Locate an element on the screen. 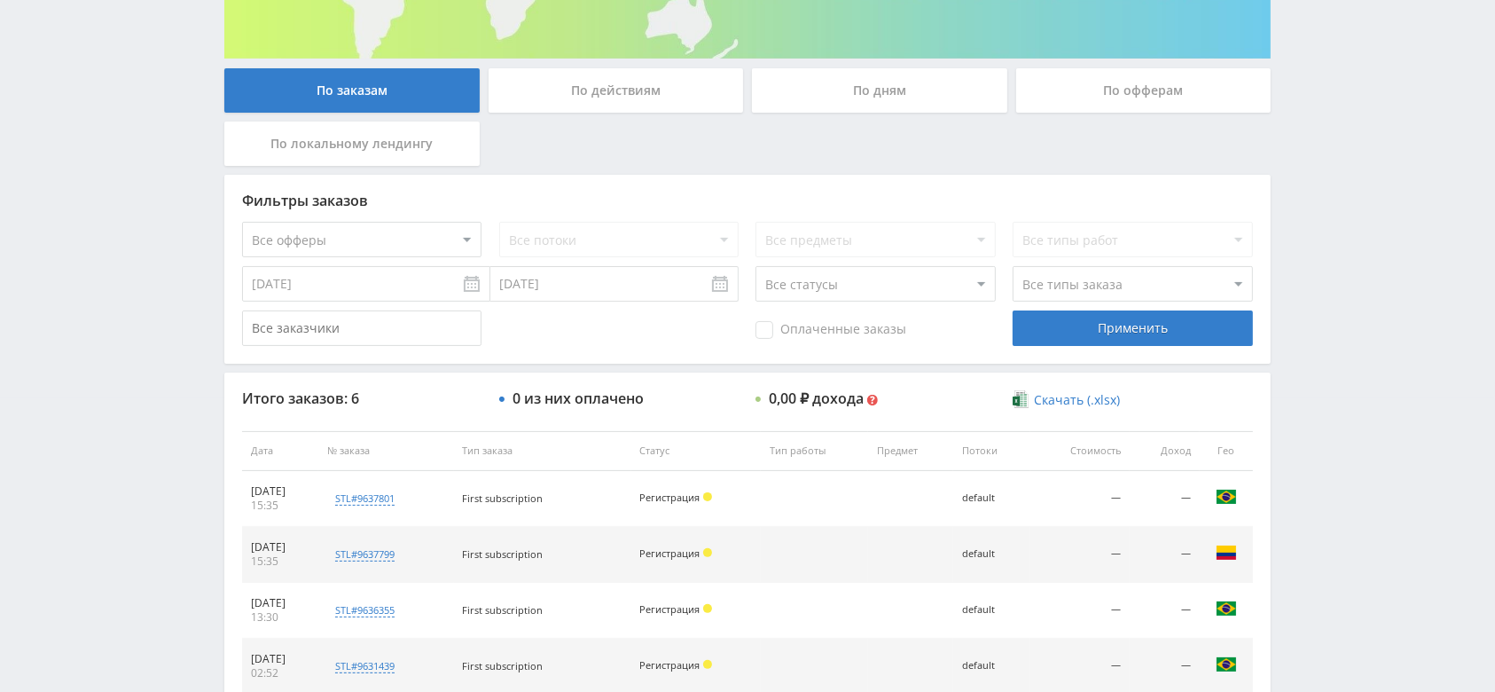  th: Доход is located at coordinates (1165, 451).